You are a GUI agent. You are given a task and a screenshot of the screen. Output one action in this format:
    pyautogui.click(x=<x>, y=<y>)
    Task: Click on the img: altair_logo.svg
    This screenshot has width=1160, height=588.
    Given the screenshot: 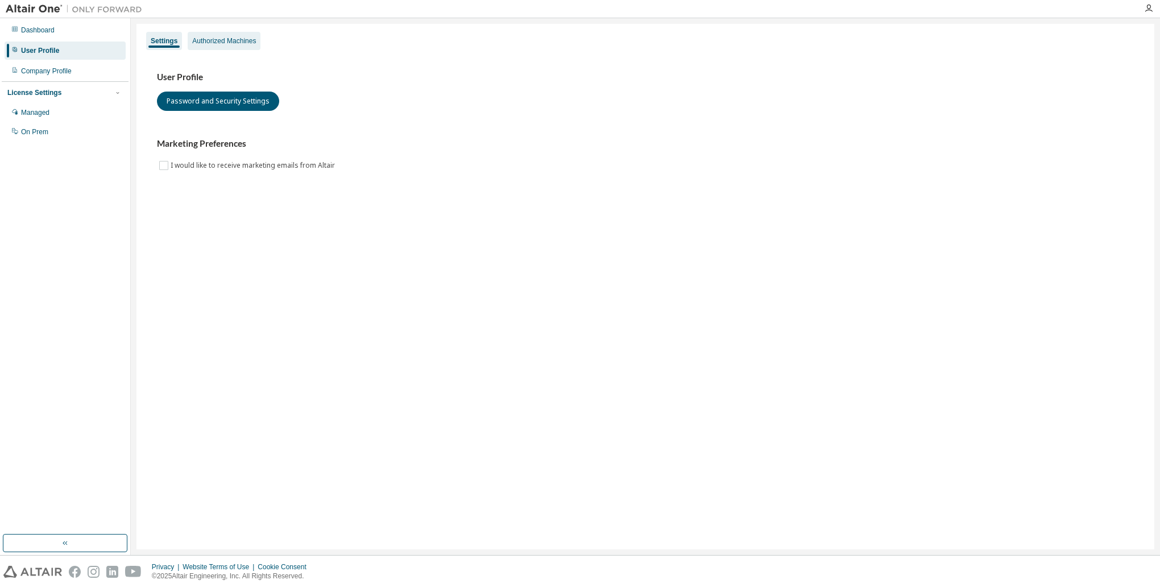 What is the action you would take?
    pyautogui.click(x=32, y=571)
    